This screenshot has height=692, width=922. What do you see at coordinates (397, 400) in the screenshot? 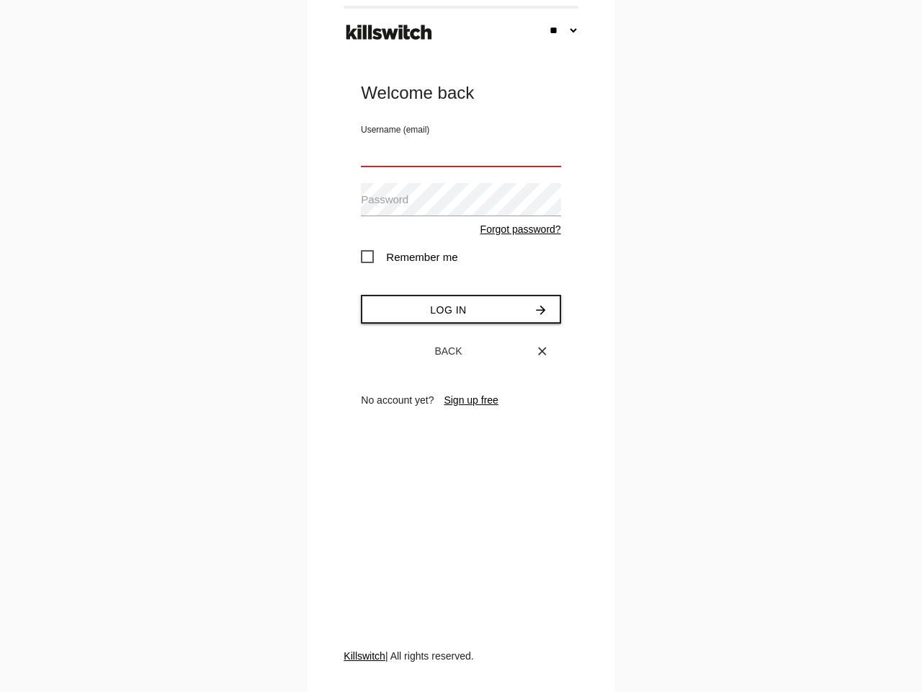
I see `span: No account yet?` at bounding box center [397, 400].